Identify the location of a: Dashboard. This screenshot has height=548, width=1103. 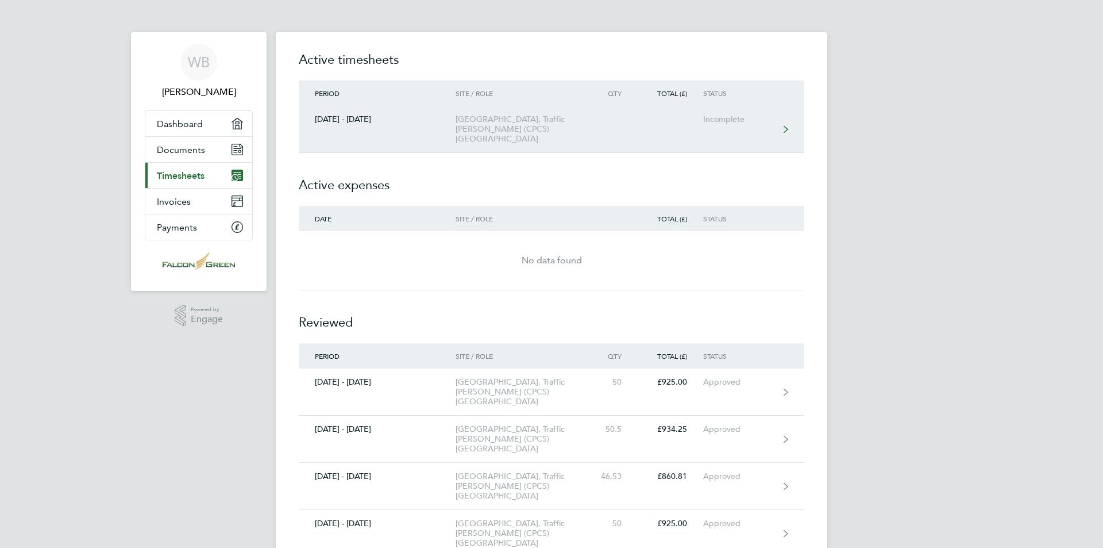
(199, 124).